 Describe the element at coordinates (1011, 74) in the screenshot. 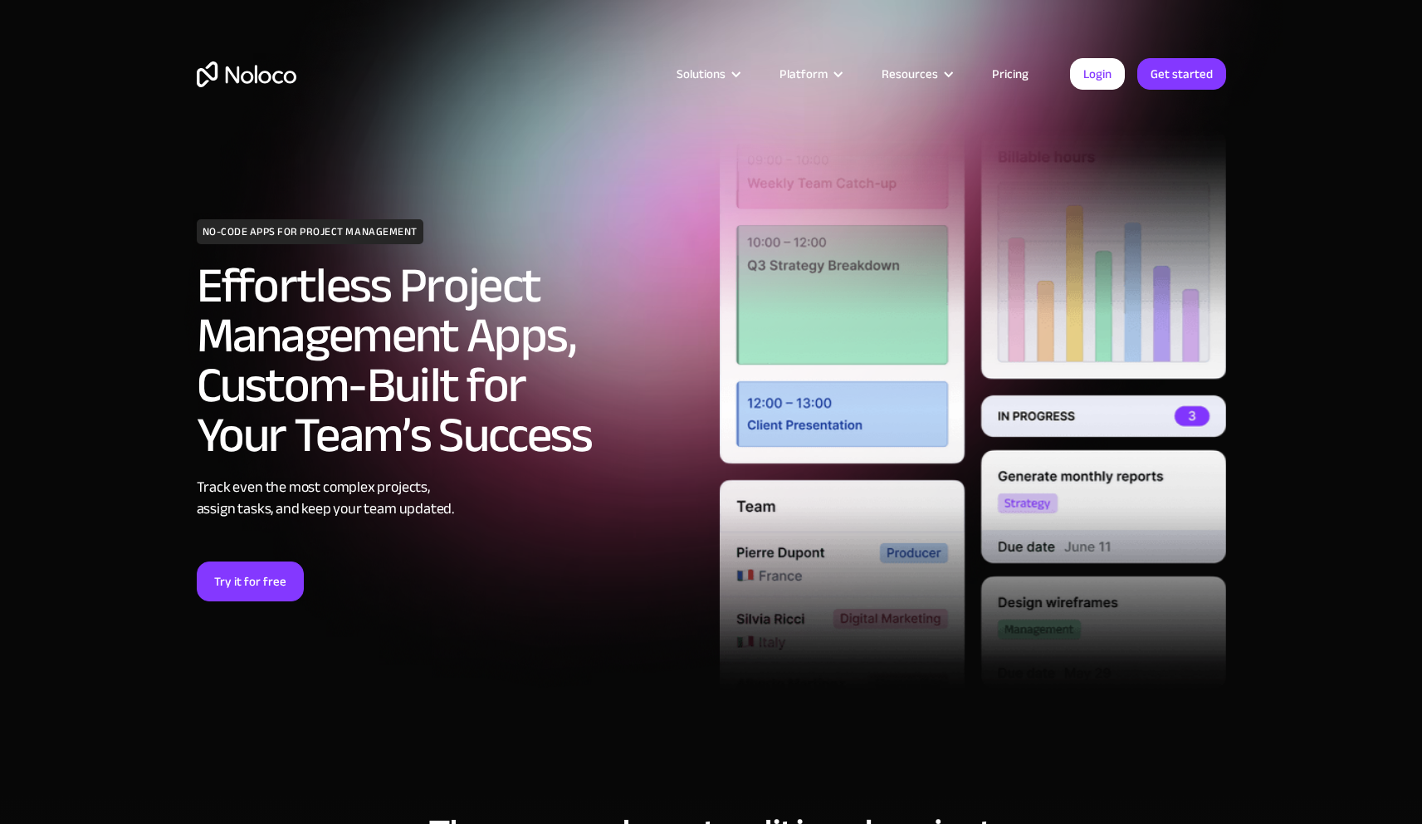

I see `a: Pricing` at that location.